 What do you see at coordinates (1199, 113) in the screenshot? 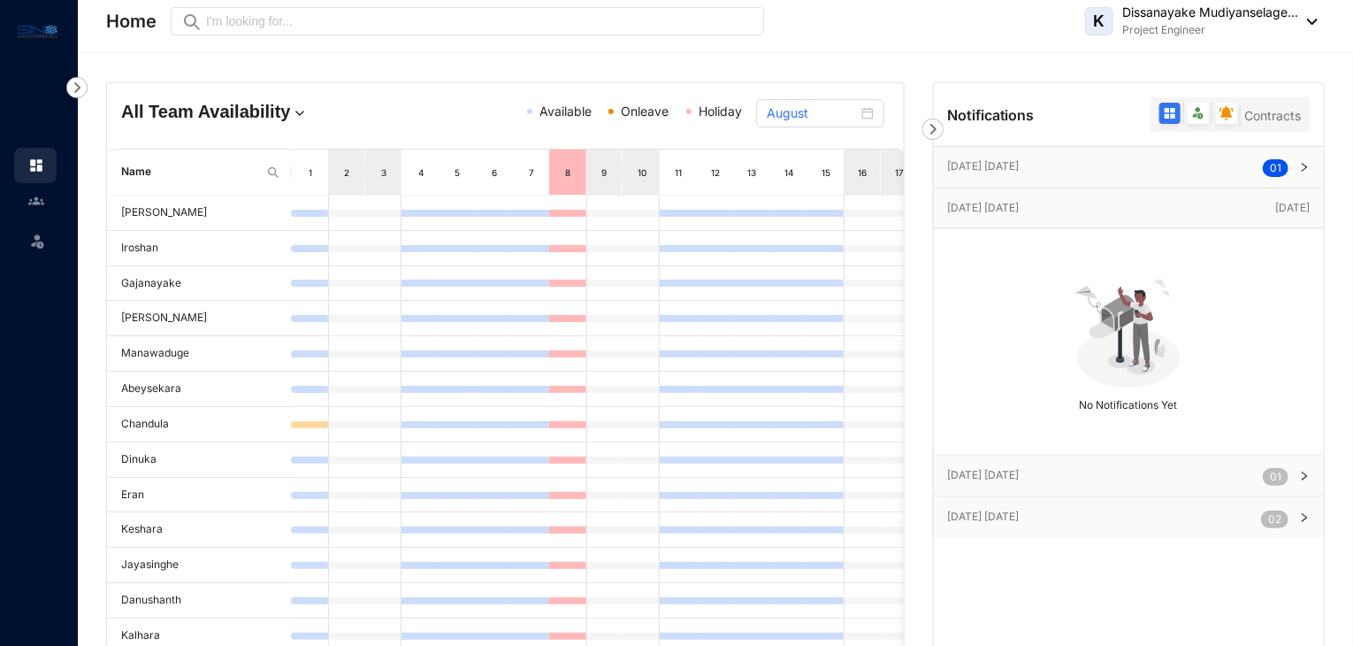
I see `img: filter-leave.335d97c0ea4a0c612d9facb82607b77b.svg` at bounding box center [1199, 113].